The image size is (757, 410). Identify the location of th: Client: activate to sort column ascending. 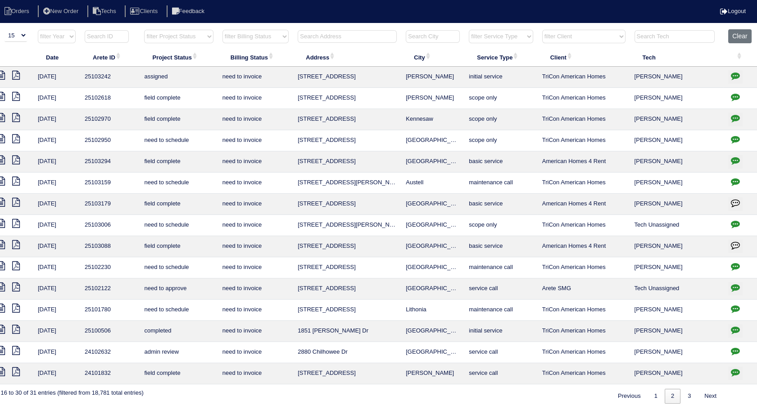
(583, 57).